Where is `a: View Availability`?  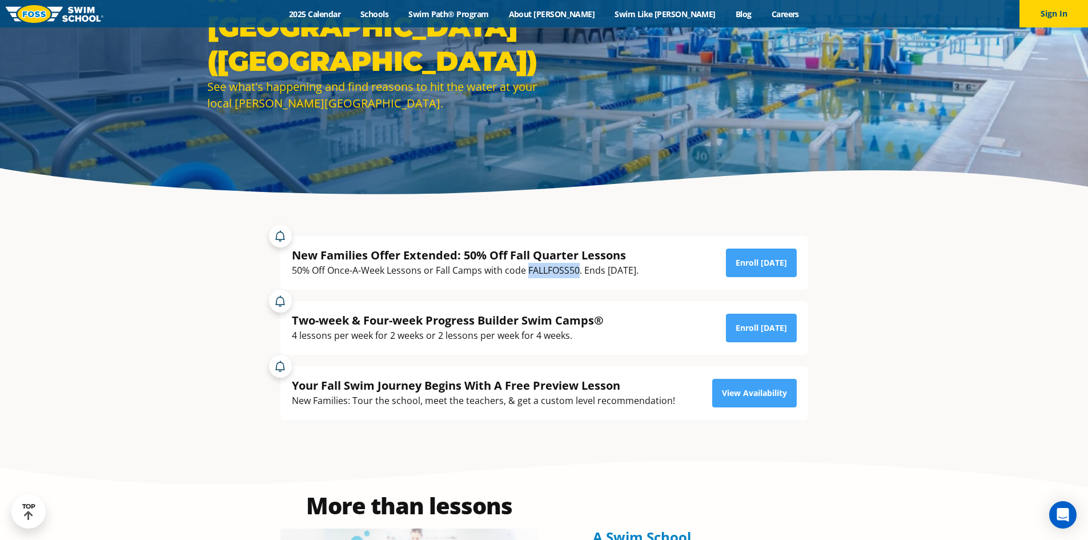 a: View Availability is located at coordinates (755, 393).